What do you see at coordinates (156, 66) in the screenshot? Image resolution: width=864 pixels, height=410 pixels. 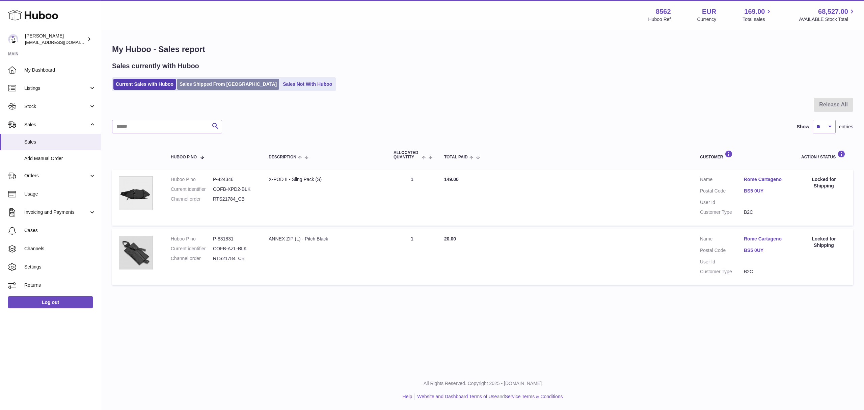 I see `h2: Sales currently with Huboo` at bounding box center [156, 66].